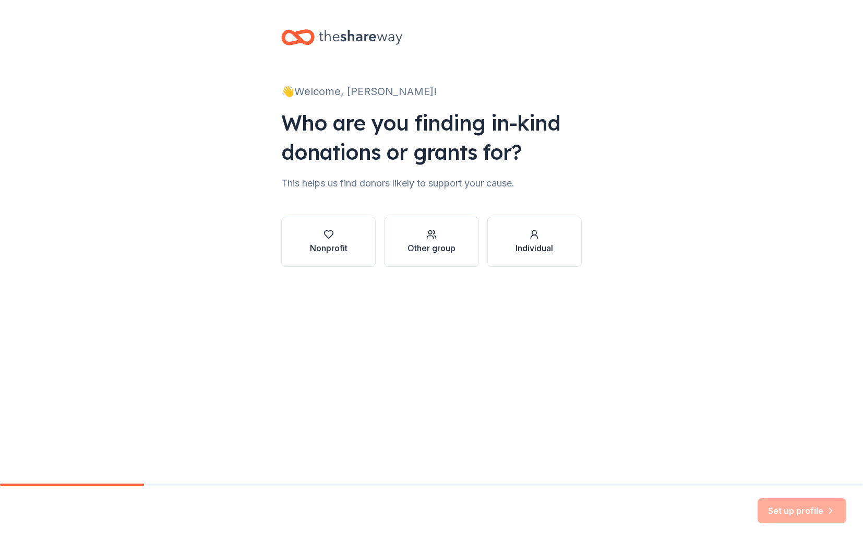 This screenshot has height=540, width=863. What do you see at coordinates (534, 242) in the screenshot?
I see `button: Individual` at bounding box center [534, 242].